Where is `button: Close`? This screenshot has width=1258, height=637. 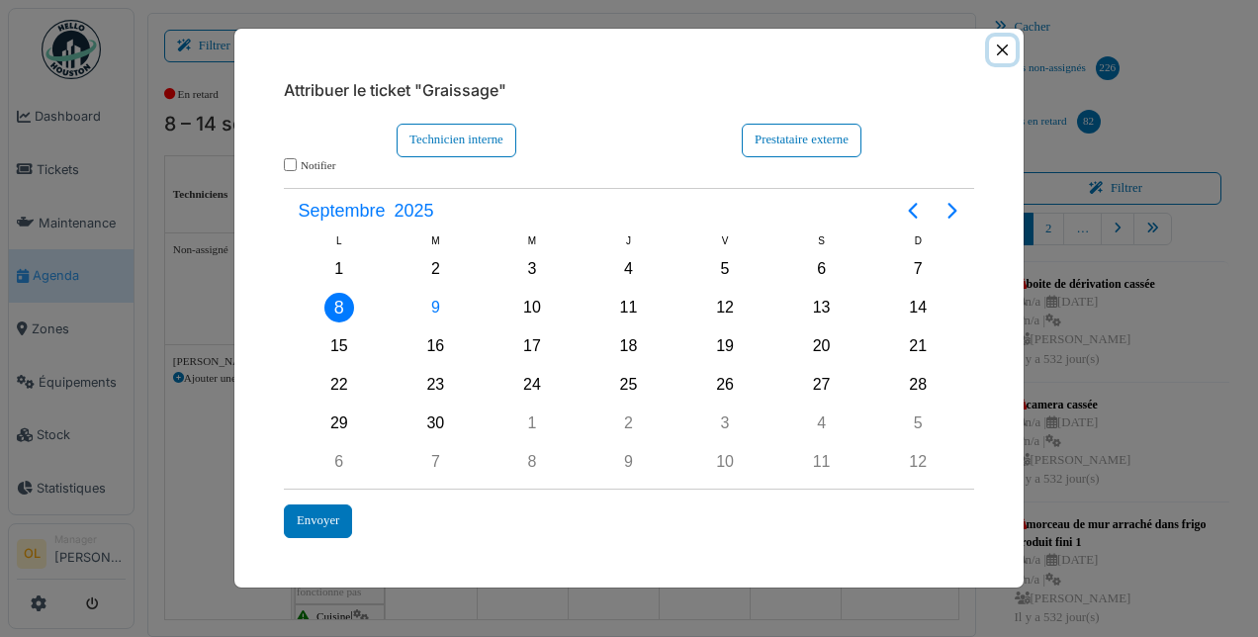 button: Close is located at coordinates (1002, 49).